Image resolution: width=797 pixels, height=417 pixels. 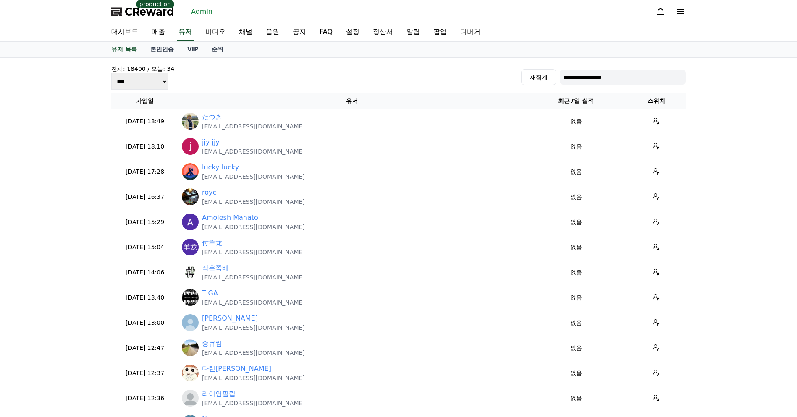 I want to click on a: 디버거, so click(x=470, y=32).